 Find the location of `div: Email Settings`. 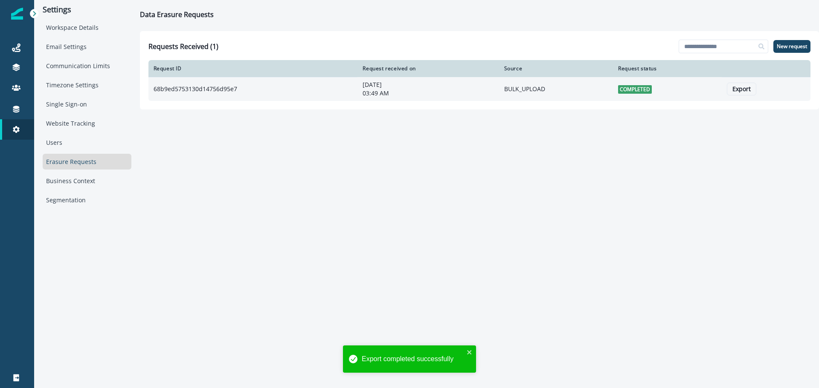

div: Email Settings is located at coordinates (87, 46).